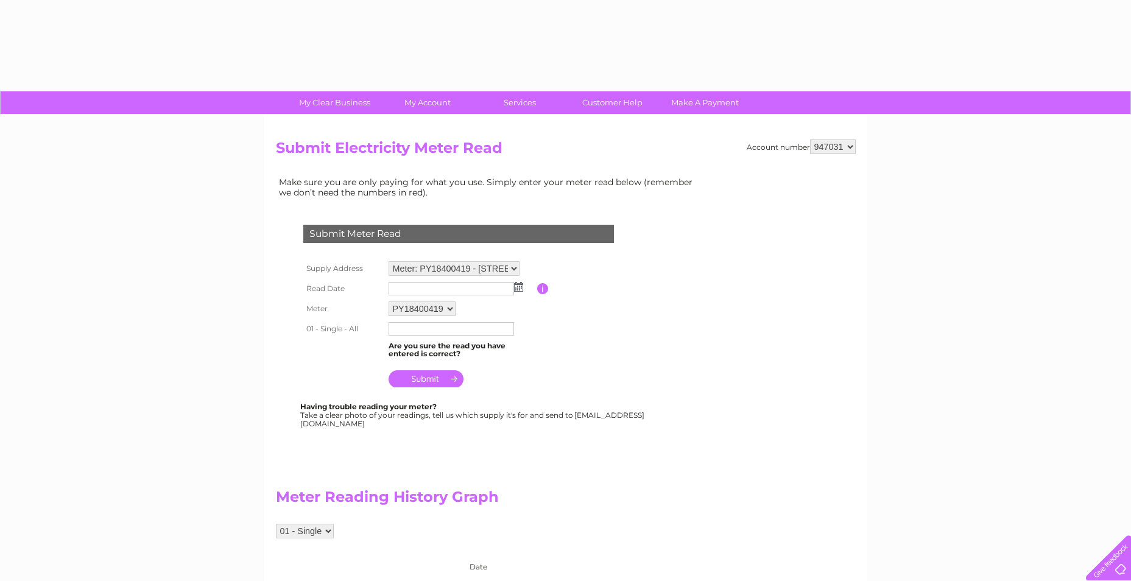 The image size is (1131, 581). Describe the element at coordinates (343, 268) in the screenshot. I see `th: Supply Address` at that location.